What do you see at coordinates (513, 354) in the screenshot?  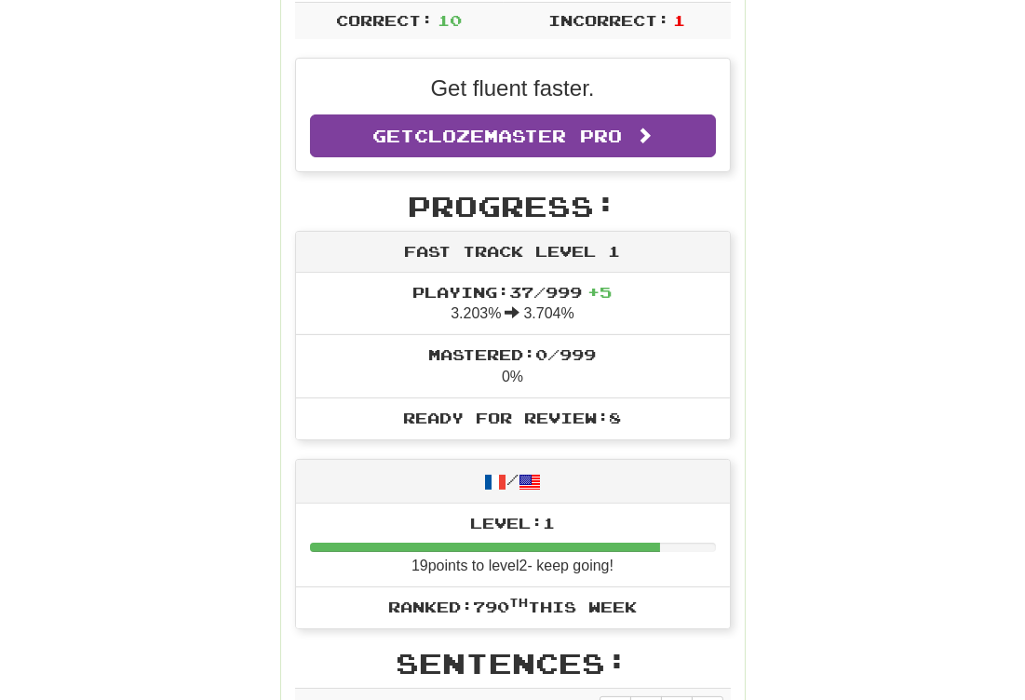 I see `span: Mastered: 0 / 999` at bounding box center [513, 354].